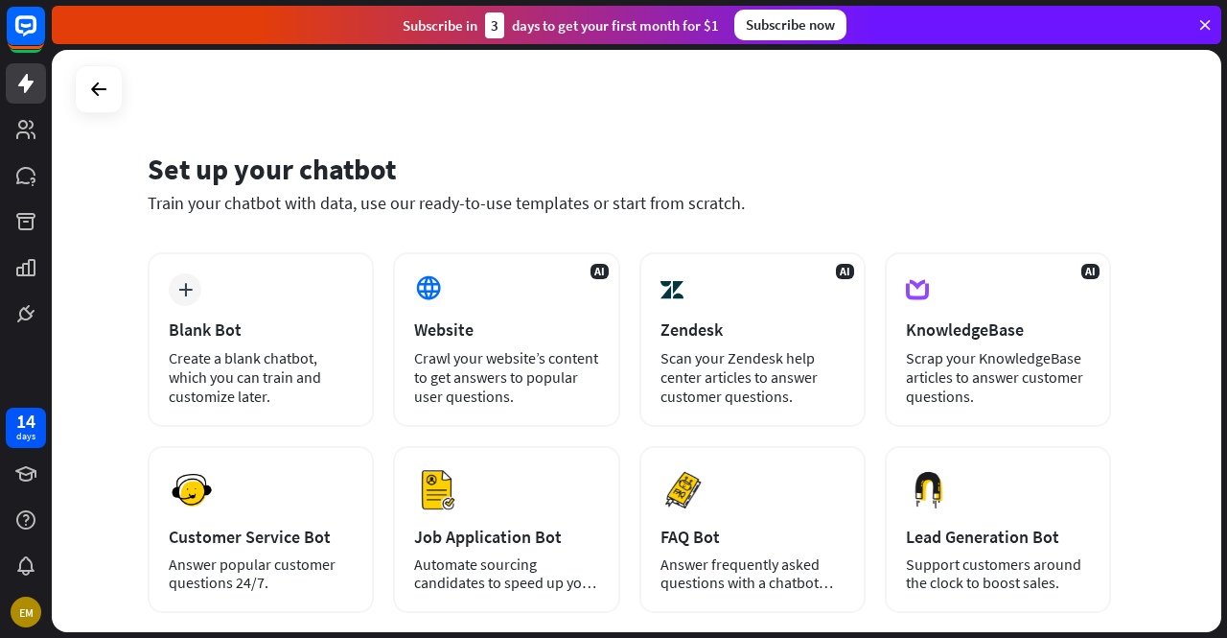  Describe the element at coordinates (506, 329) in the screenshot. I see `div: Website` at that location.